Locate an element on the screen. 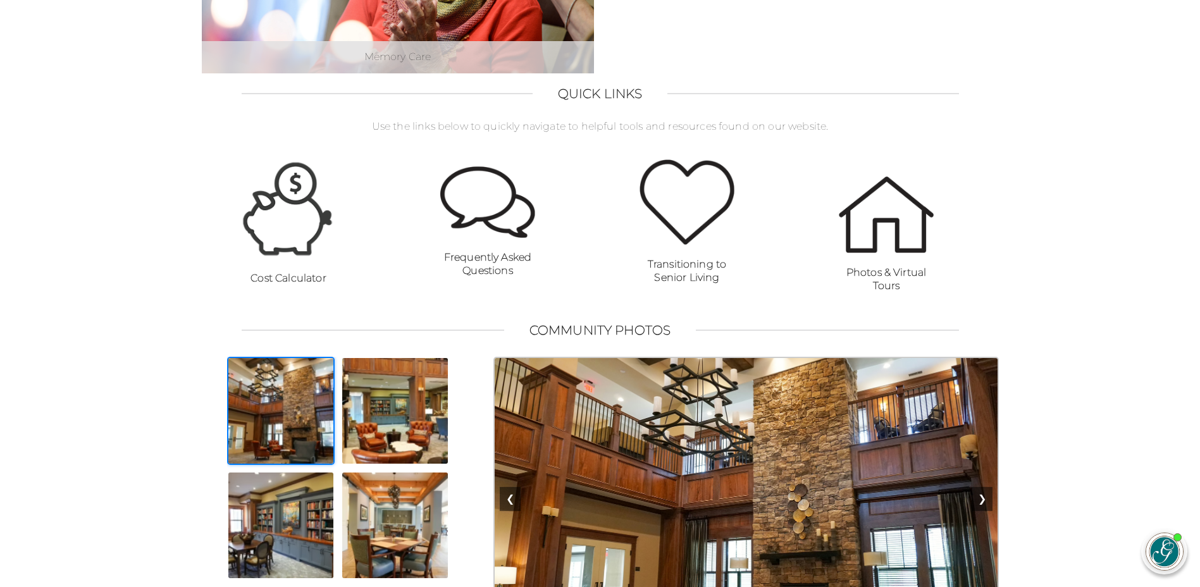  a: Frequently Asked Questions Frequently Asked Questions is located at coordinates (488, 222).